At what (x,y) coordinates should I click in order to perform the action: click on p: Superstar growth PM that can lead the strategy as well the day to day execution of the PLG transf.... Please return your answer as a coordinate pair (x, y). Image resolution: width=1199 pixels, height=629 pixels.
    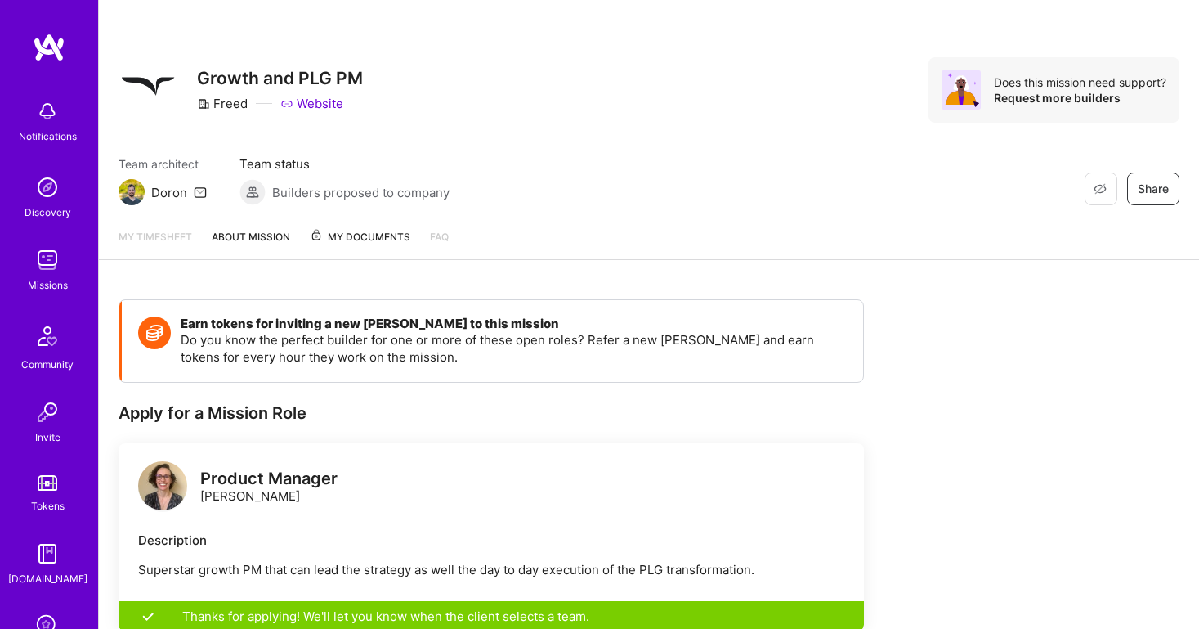
    Looking at the image, I should click on (491, 569).